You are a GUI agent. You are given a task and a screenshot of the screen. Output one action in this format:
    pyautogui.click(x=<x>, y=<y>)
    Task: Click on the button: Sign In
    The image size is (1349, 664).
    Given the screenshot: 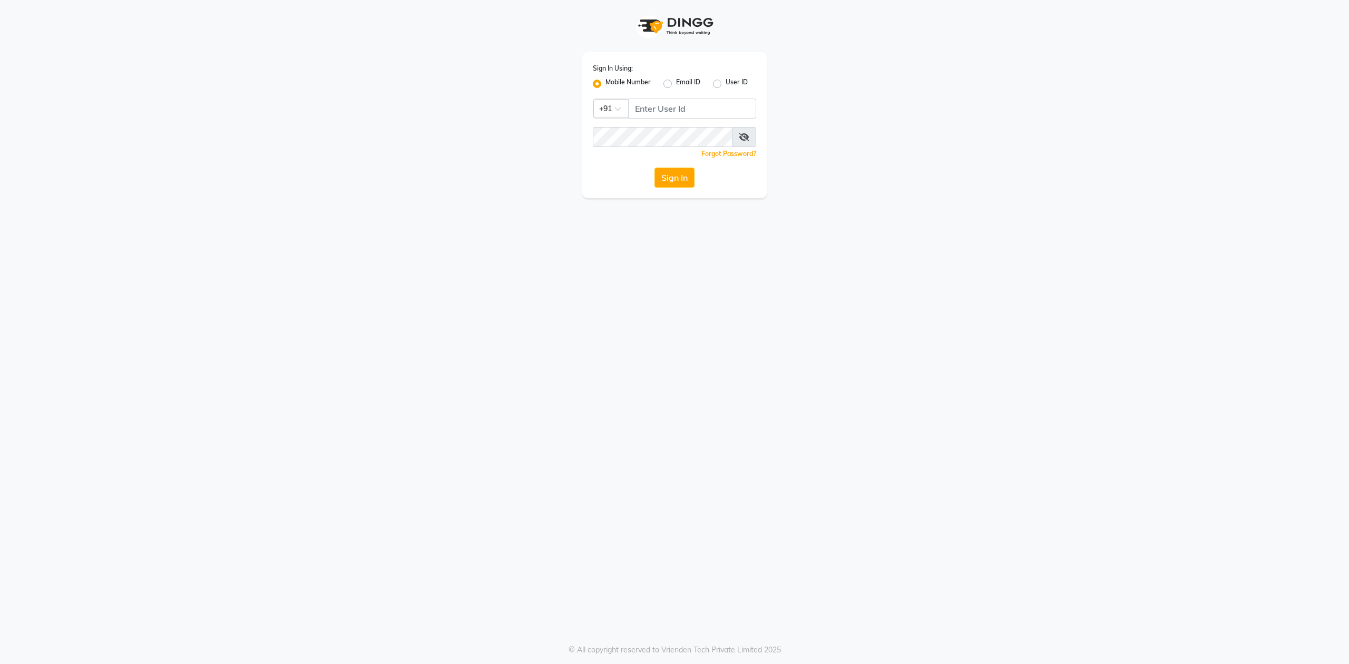 What is the action you would take?
    pyautogui.click(x=675, y=178)
    